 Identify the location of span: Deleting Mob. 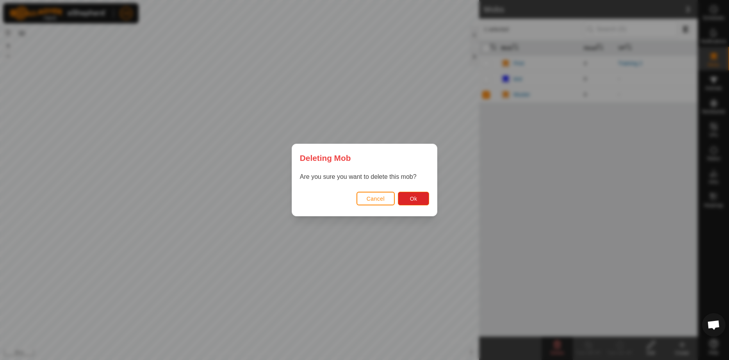
(325, 158).